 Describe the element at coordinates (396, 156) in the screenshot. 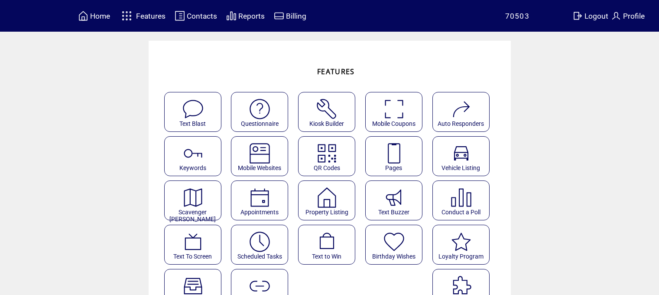

I see `a: Pages` at that location.